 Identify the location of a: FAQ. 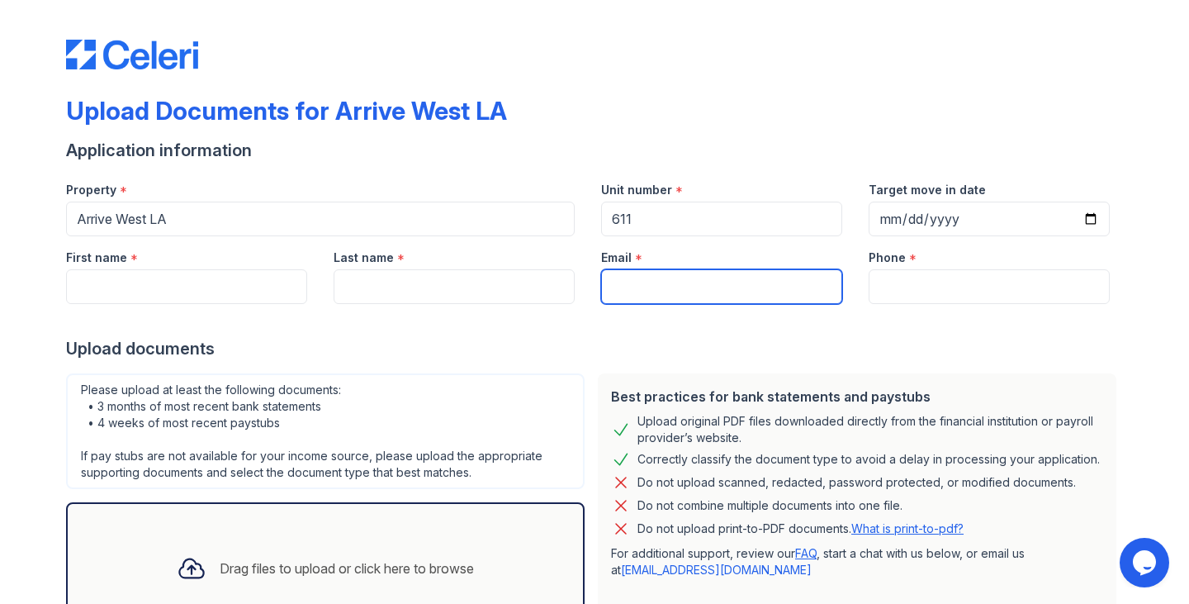
(806, 552).